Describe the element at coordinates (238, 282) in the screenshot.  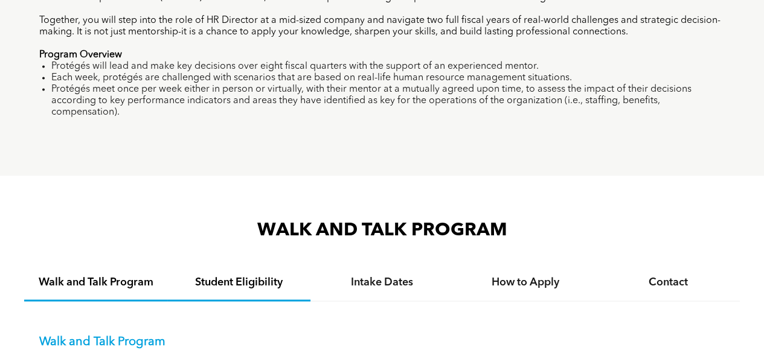
I see `h4: Student Eligibility` at that location.